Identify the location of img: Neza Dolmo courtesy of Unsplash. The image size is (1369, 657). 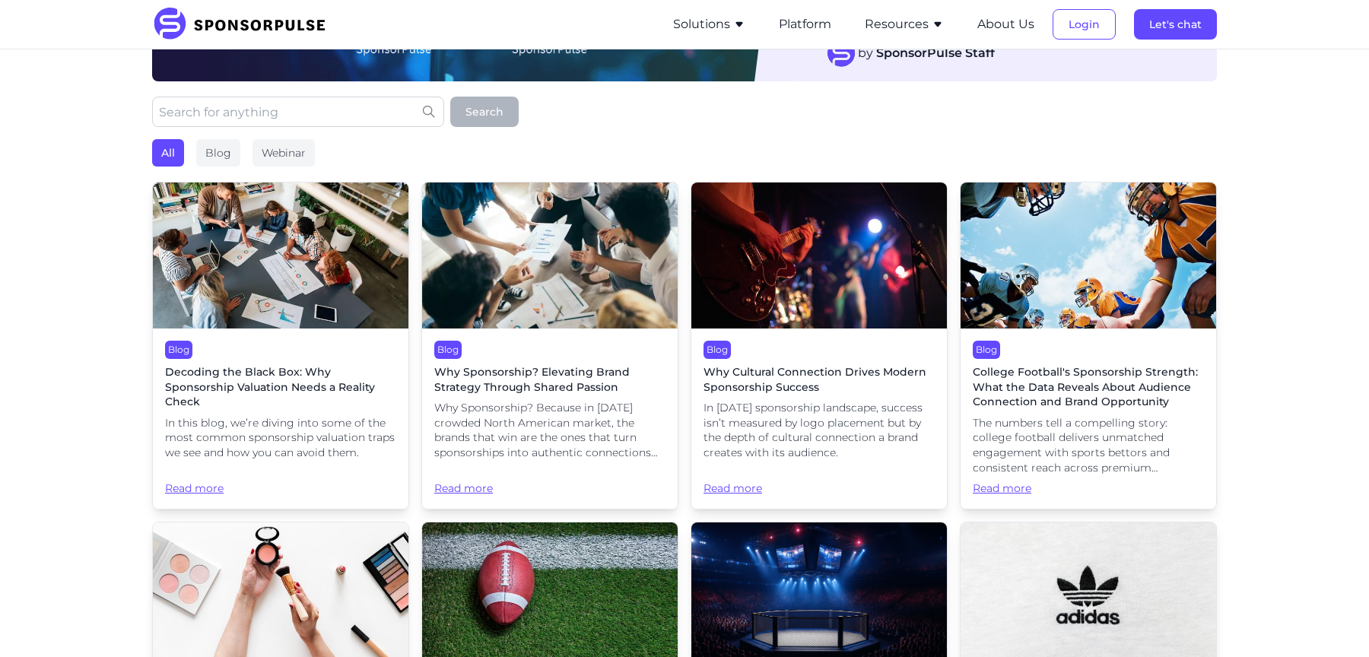
(819, 255).